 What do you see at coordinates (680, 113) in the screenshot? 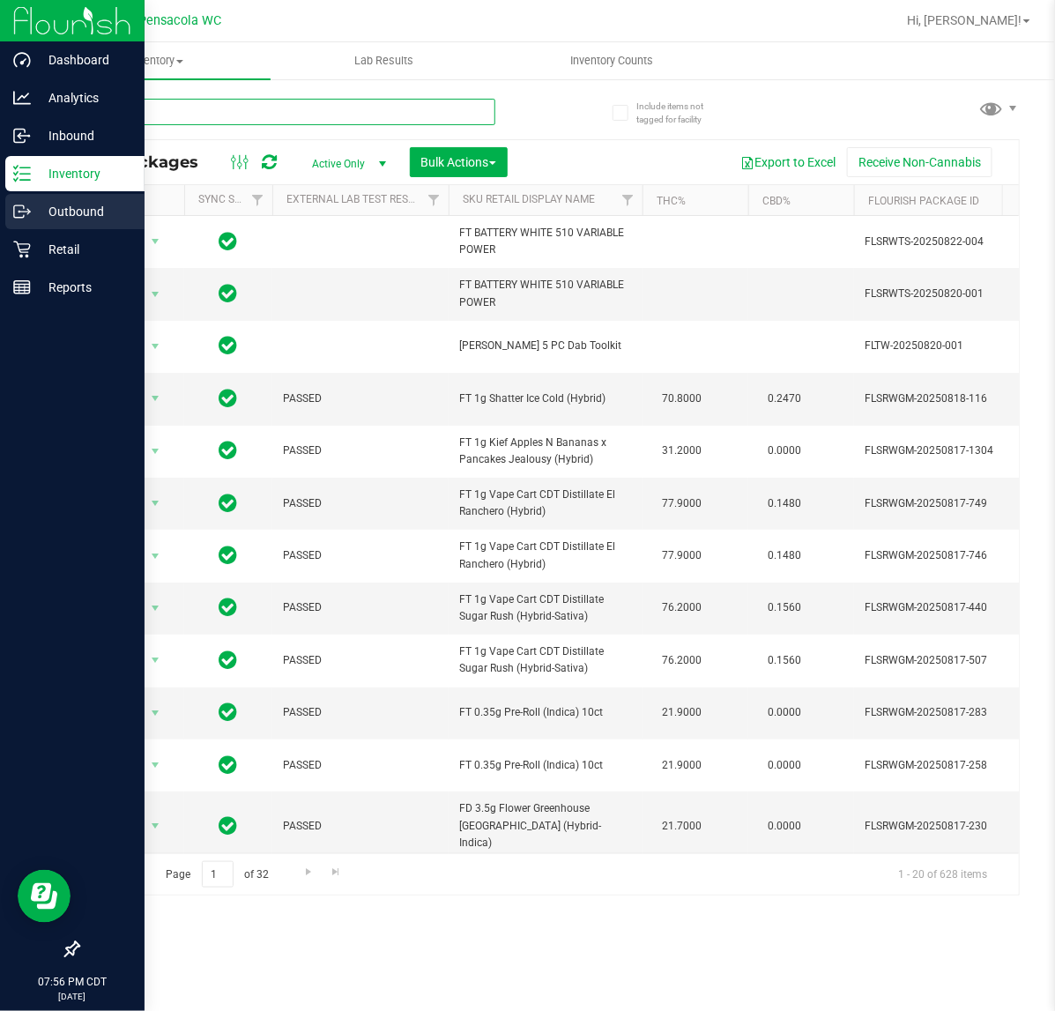
I see `span: Include items not tagged for facility` at bounding box center [680, 113].